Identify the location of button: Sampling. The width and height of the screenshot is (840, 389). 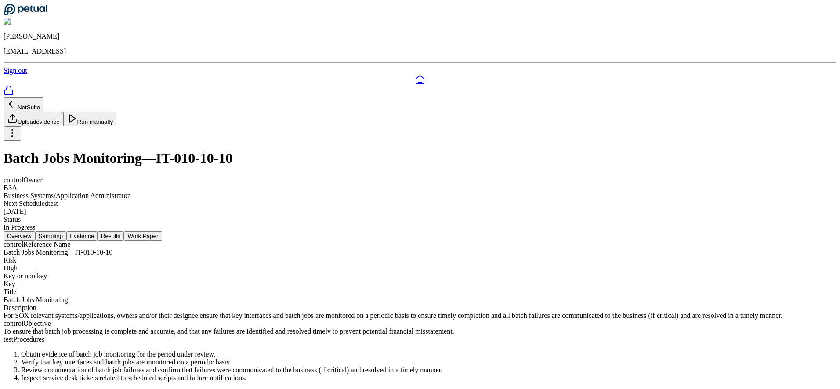
(51, 236).